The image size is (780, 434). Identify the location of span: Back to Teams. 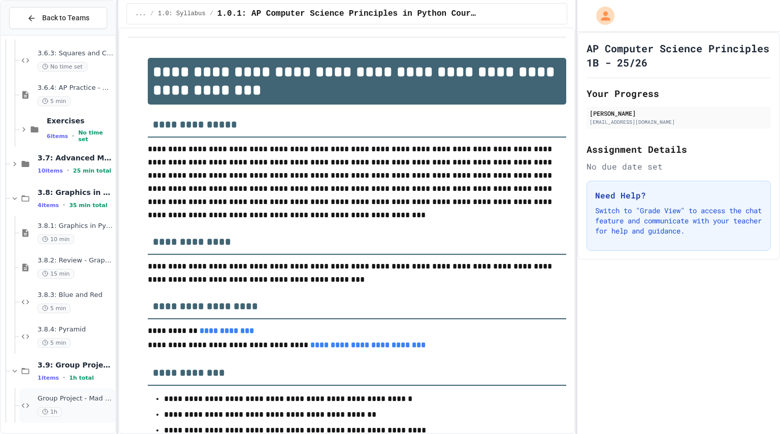
(66, 18).